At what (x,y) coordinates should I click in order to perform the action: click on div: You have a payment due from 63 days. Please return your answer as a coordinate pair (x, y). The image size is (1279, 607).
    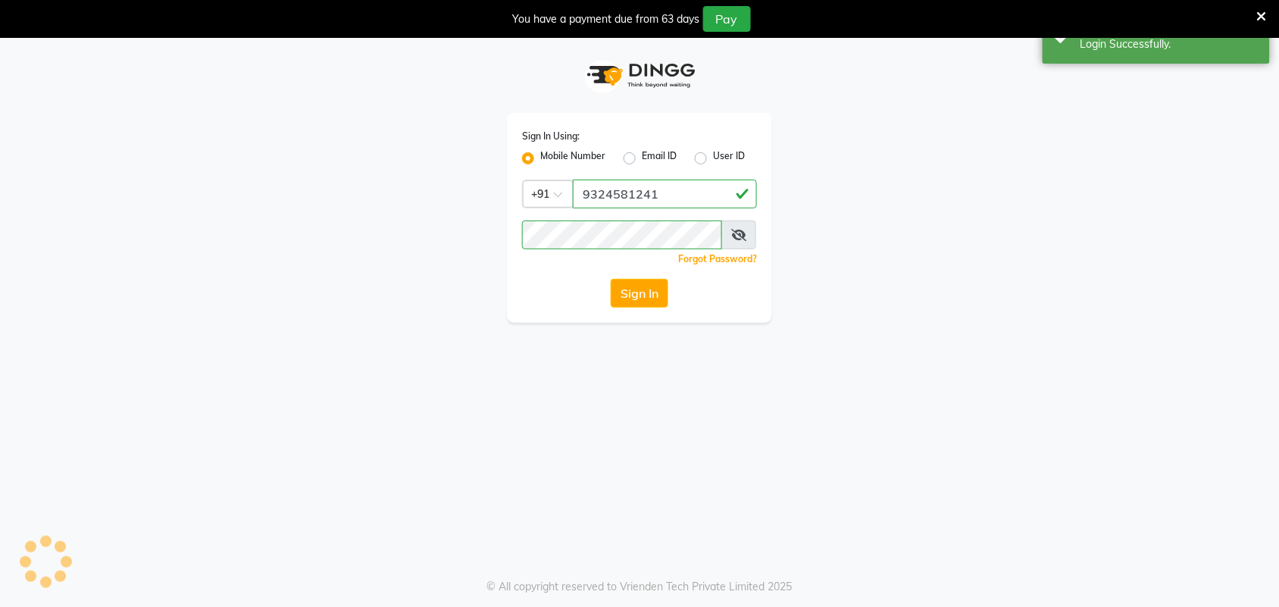
    Looking at the image, I should click on (606, 19).